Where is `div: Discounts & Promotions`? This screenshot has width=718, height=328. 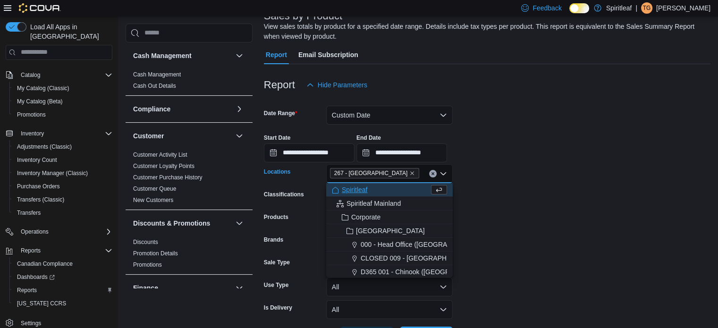 div: Discounts & Promotions is located at coordinates (189, 256).